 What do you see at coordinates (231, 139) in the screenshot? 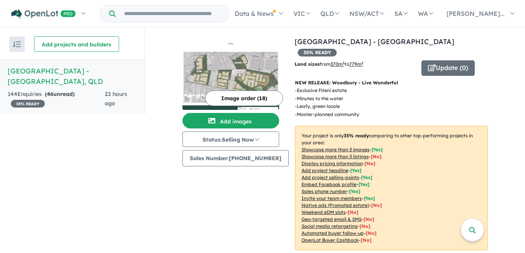
I see `button: Status:Selling Now` at bounding box center [231, 139].